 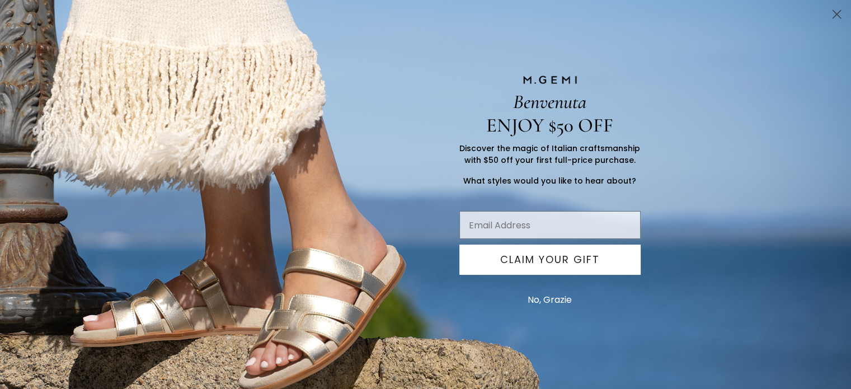 I want to click on button: CLAIM YOUR GIFT, so click(x=550, y=260).